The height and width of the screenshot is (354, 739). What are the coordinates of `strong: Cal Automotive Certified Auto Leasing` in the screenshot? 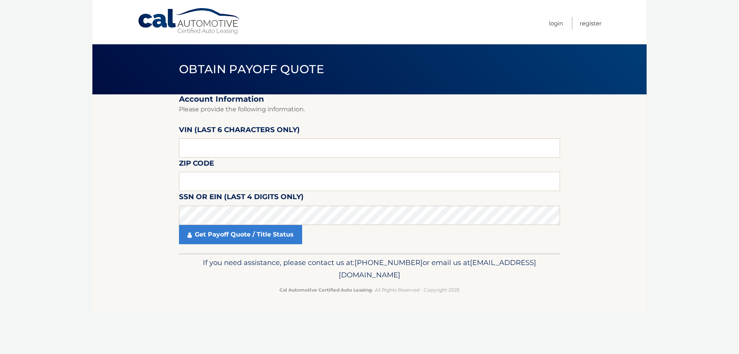 It's located at (326, 289).